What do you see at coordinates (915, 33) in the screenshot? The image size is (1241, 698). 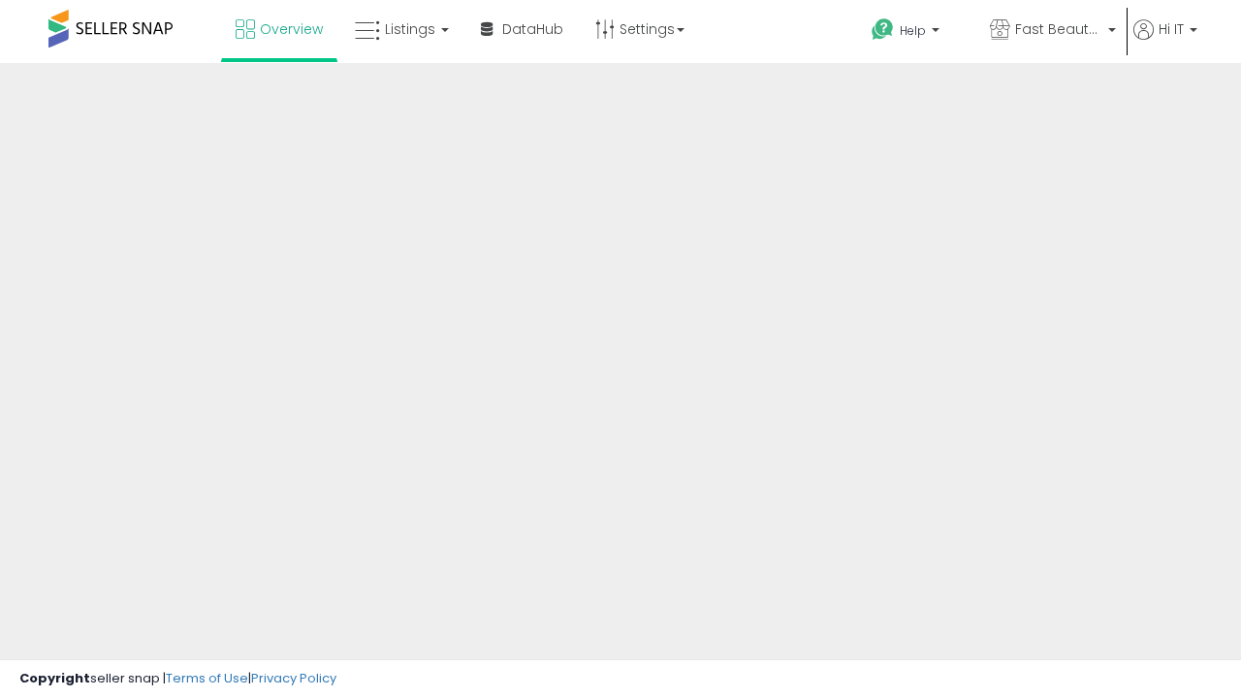 I see `a: Help` at bounding box center [915, 33].